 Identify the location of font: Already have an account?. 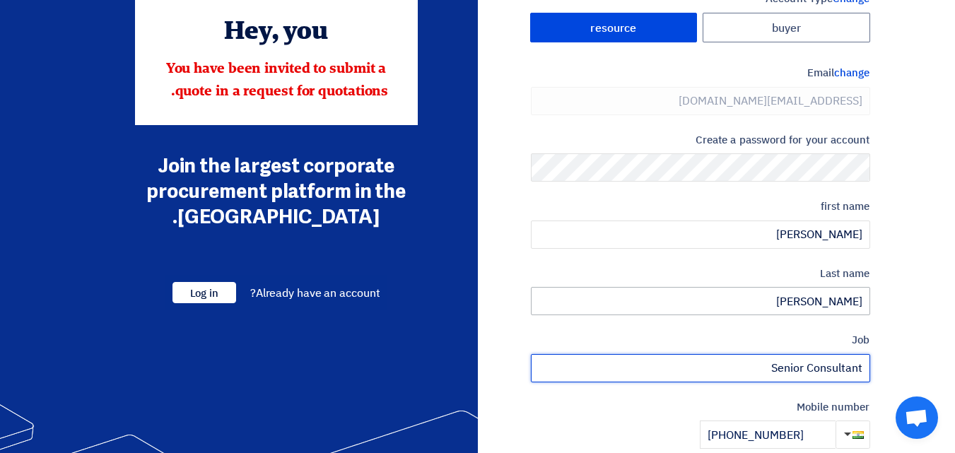
(315, 293).